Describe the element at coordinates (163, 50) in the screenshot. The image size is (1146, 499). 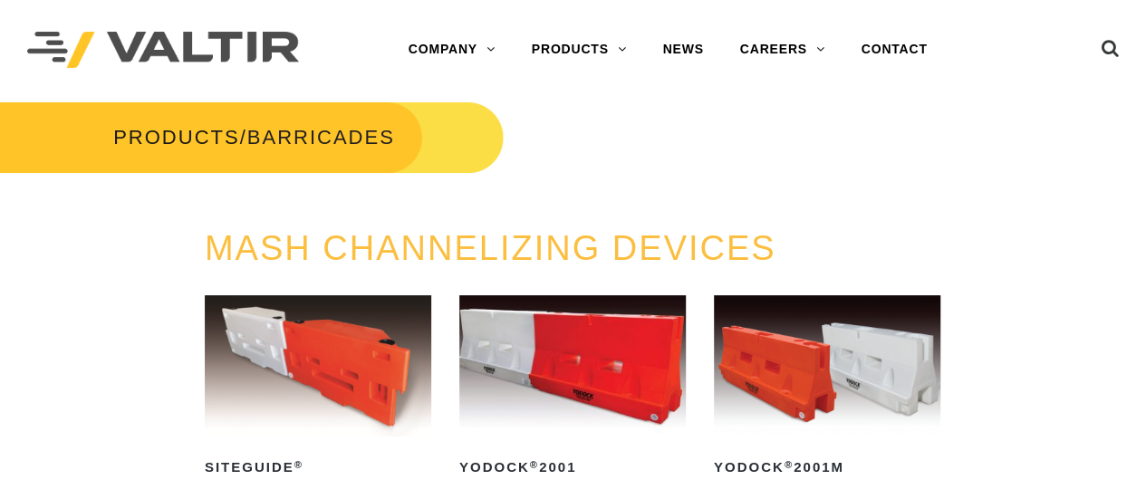
I see `img: Valtir` at that location.